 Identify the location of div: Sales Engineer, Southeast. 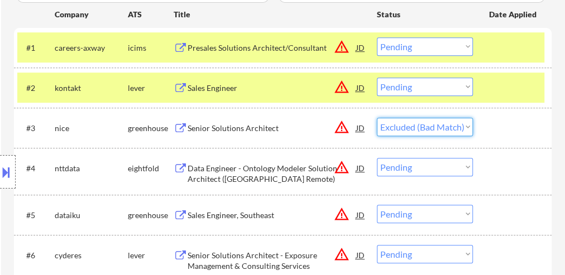
(272, 216).